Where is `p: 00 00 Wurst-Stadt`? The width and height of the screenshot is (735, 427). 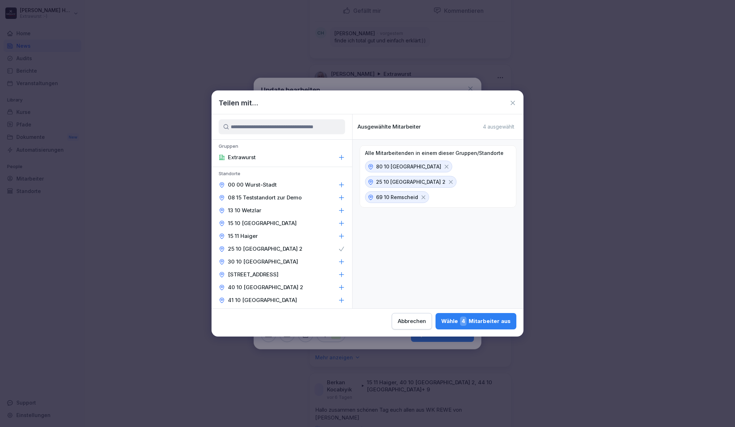 p: 00 00 Wurst-Stadt is located at coordinates (252, 185).